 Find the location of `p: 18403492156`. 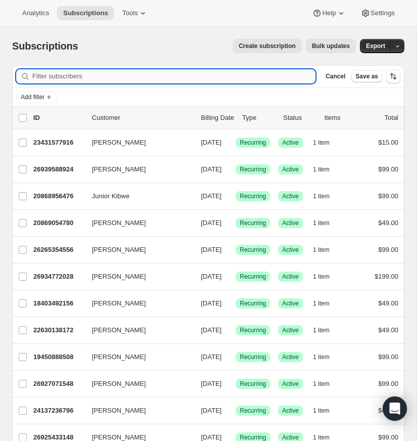

p: 18403492156 is located at coordinates (59, 303).